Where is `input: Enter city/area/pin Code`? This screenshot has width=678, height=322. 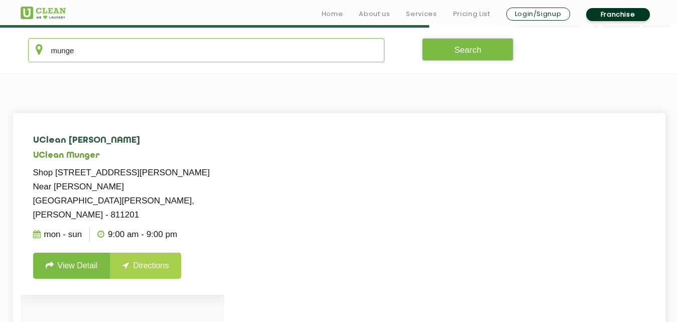 input: Enter city/area/pin Code is located at coordinates (206, 50).